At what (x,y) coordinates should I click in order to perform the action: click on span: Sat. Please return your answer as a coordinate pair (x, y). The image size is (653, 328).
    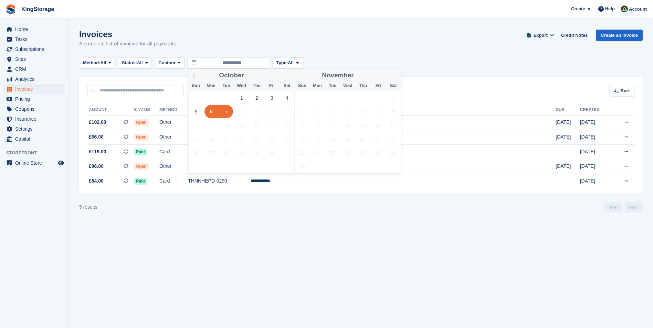
    Looking at the image, I should click on (287, 86).